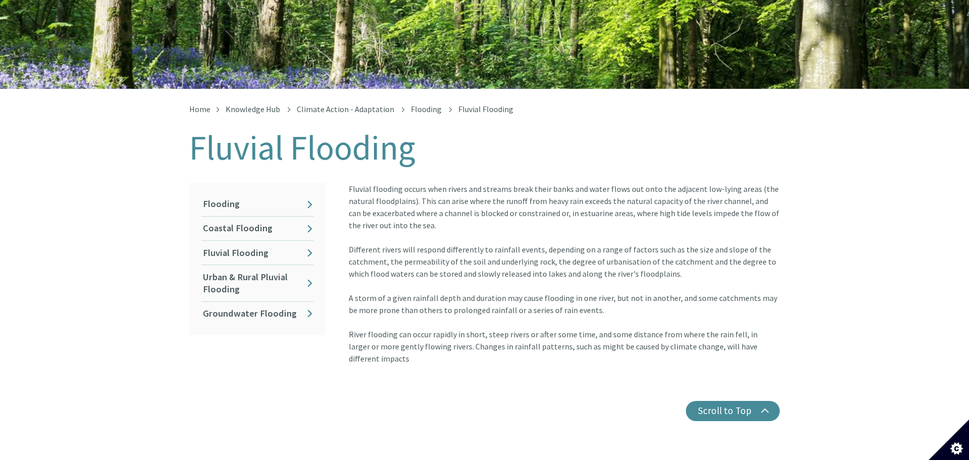  Describe the element at coordinates (485, 109) in the screenshot. I see `span: Fluvial Flooding` at that location.